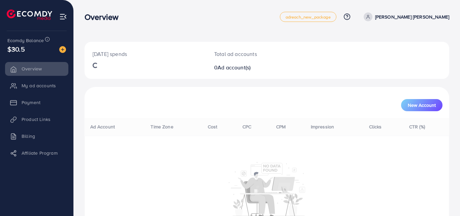 The width and height of the screenshot is (460, 216). Describe the element at coordinates (29, 14) in the screenshot. I see `img: logo` at that location.